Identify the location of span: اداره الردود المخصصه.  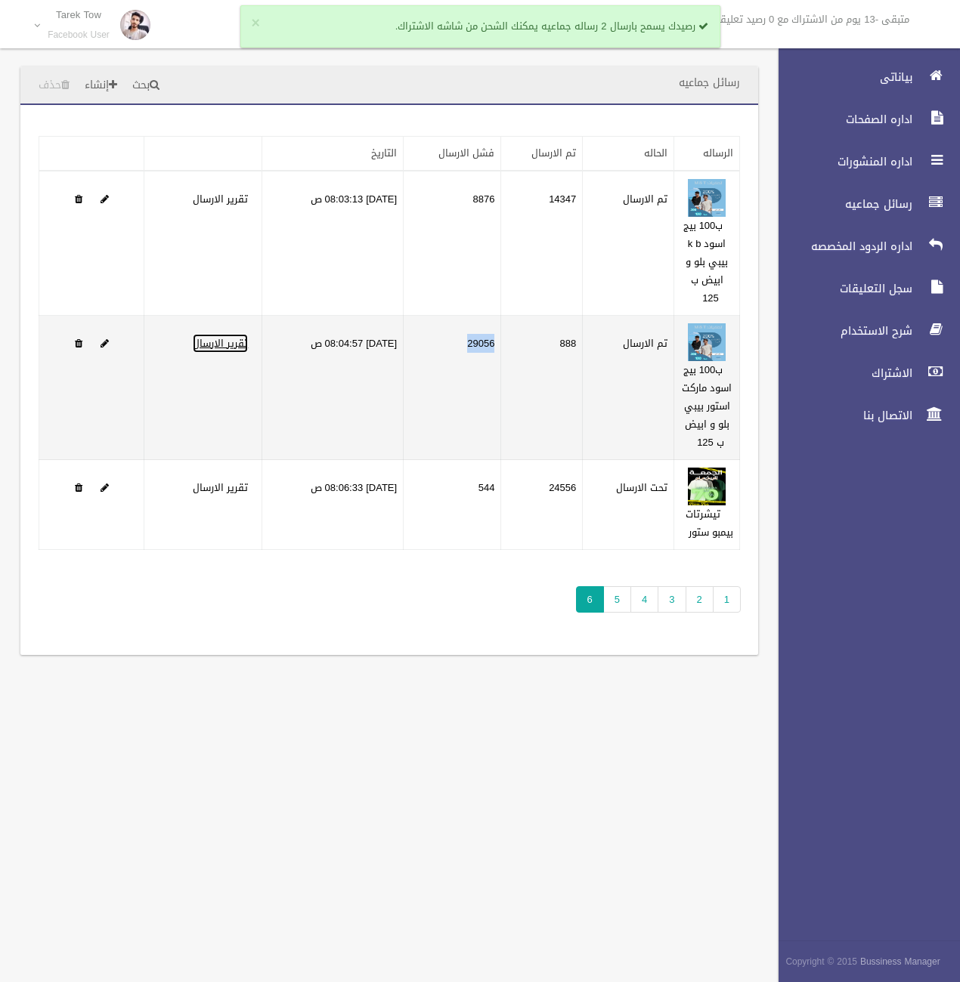
(841, 246).